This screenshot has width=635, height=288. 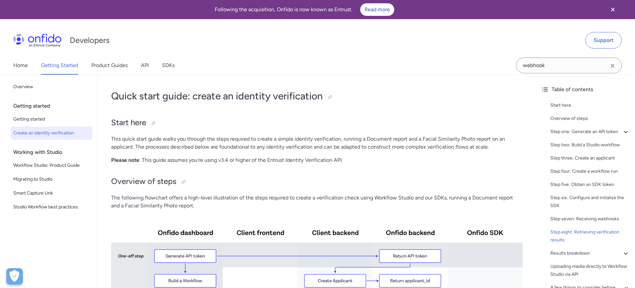 I want to click on a: Uploading media directly to Workflow Studio via API, so click(x=590, y=271).